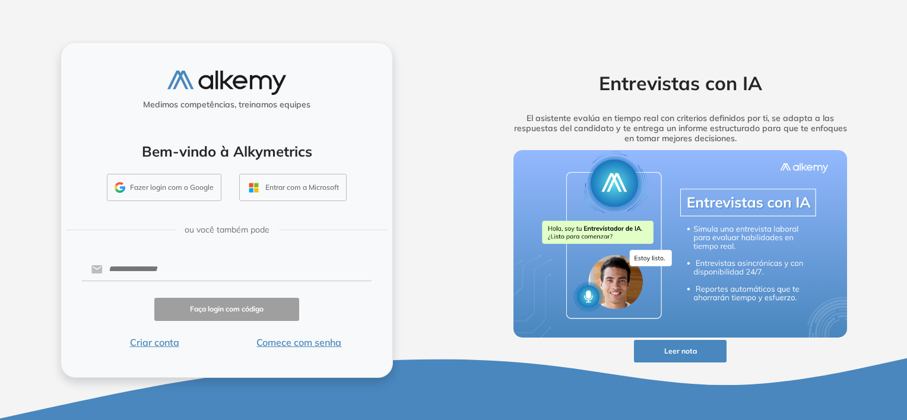 The width and height of the screenshot is (907, 420). What do you see at coordinates (253, 188) in the screenshot?
I see `img: OUTLOOK_ICON` at bounding box center [253, 188].